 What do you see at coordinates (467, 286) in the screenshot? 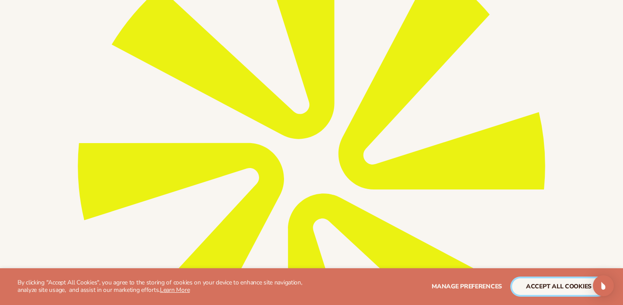
I see `button: Manage preferences` at bounding box center [467, 286].